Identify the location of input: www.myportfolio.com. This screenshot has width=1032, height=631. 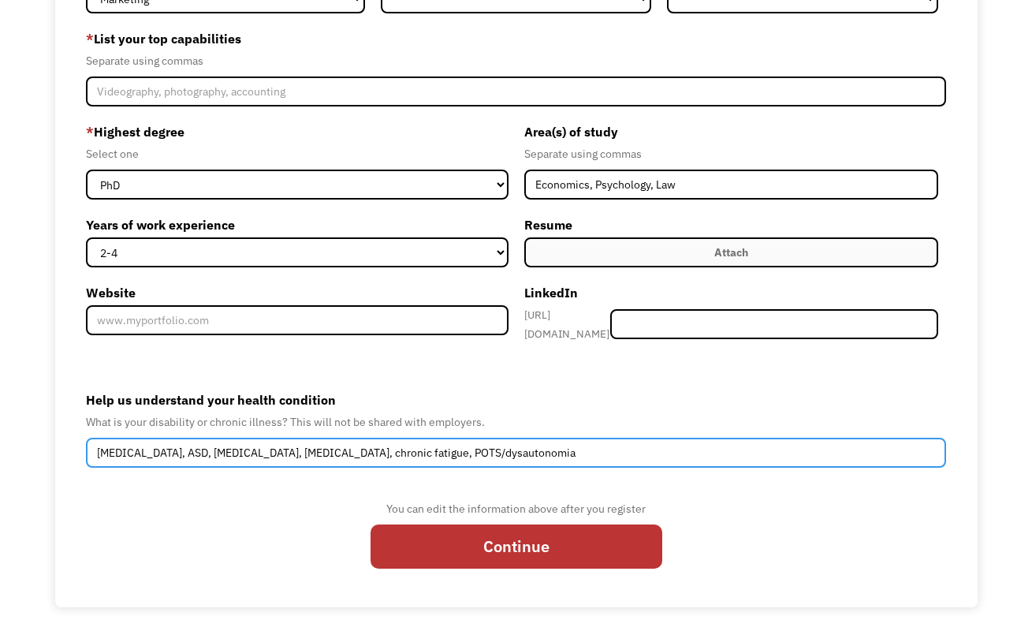
(297, 320).